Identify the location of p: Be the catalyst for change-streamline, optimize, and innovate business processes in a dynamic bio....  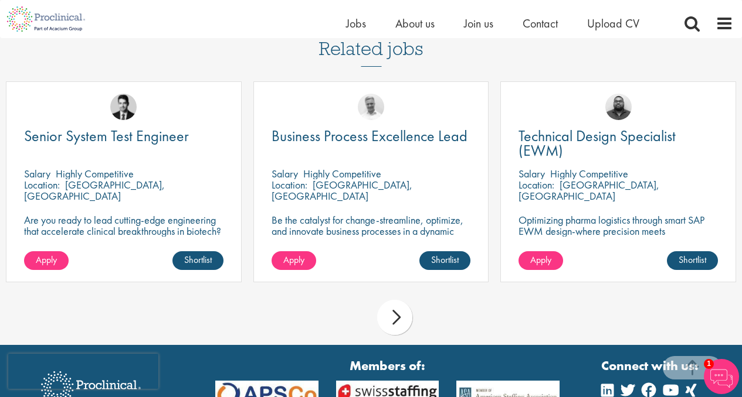
(371, 231).